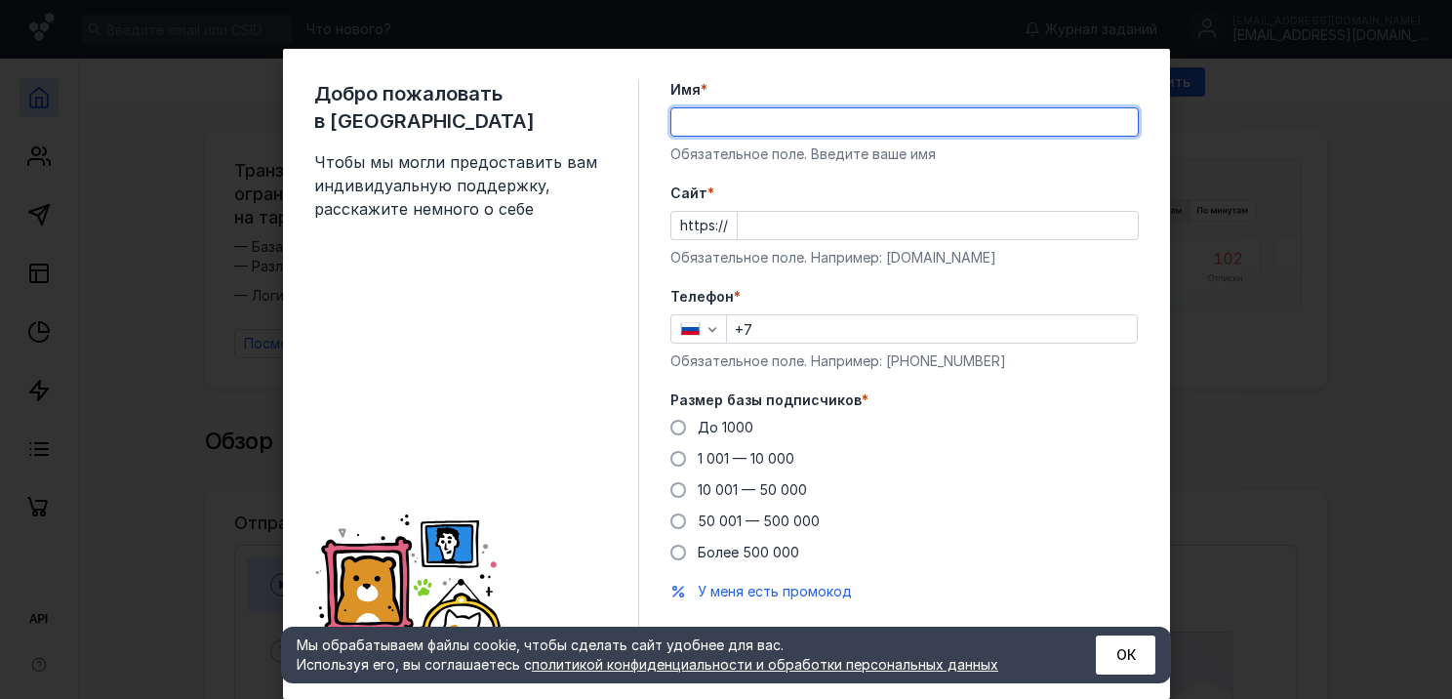 The width and height of the screenshot is (1452, 699). What do you see at coordinates (725, 426) in the screenshot?
I see `span: До 1000` at bounding box center [725, 426].